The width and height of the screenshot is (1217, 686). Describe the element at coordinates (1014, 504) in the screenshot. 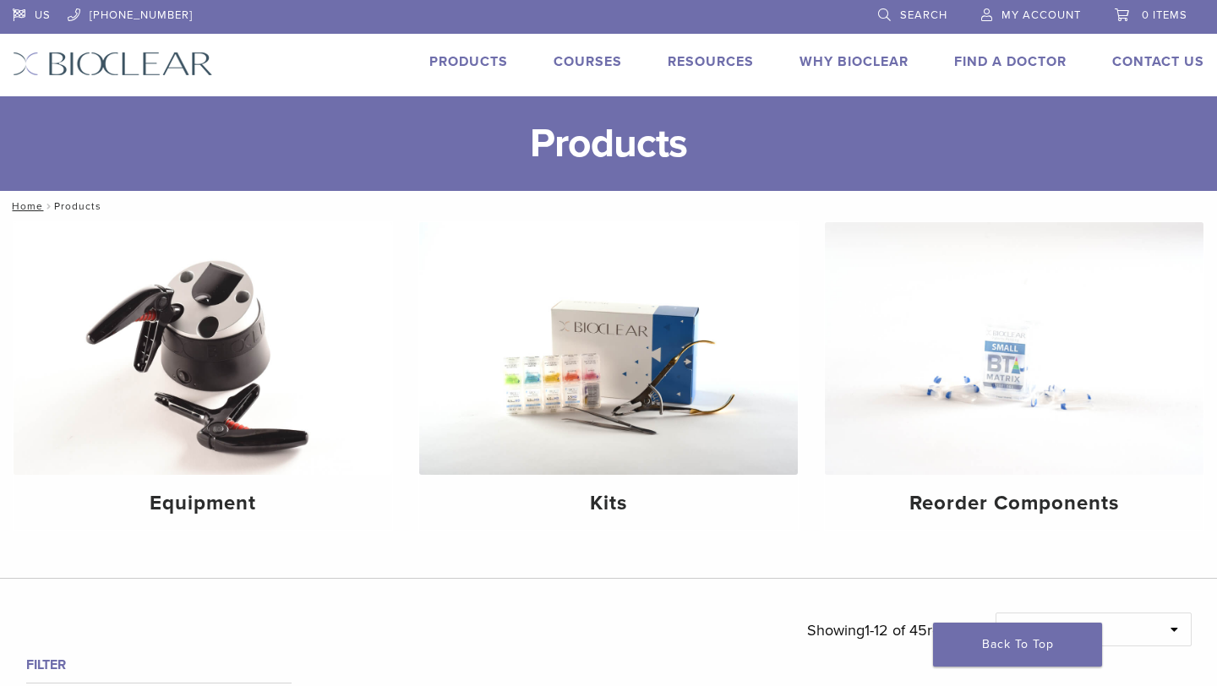

I see `h4: Reorder Components` at that location.